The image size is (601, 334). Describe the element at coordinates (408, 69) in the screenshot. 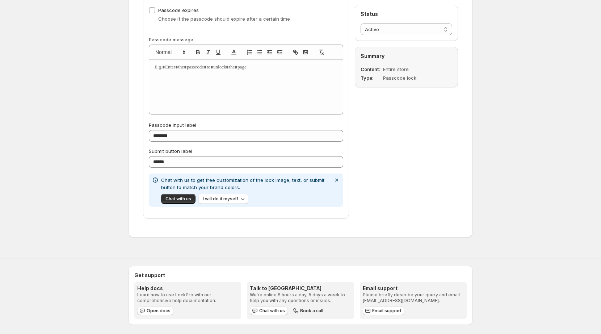

I see `dd: Entire store` at that location.